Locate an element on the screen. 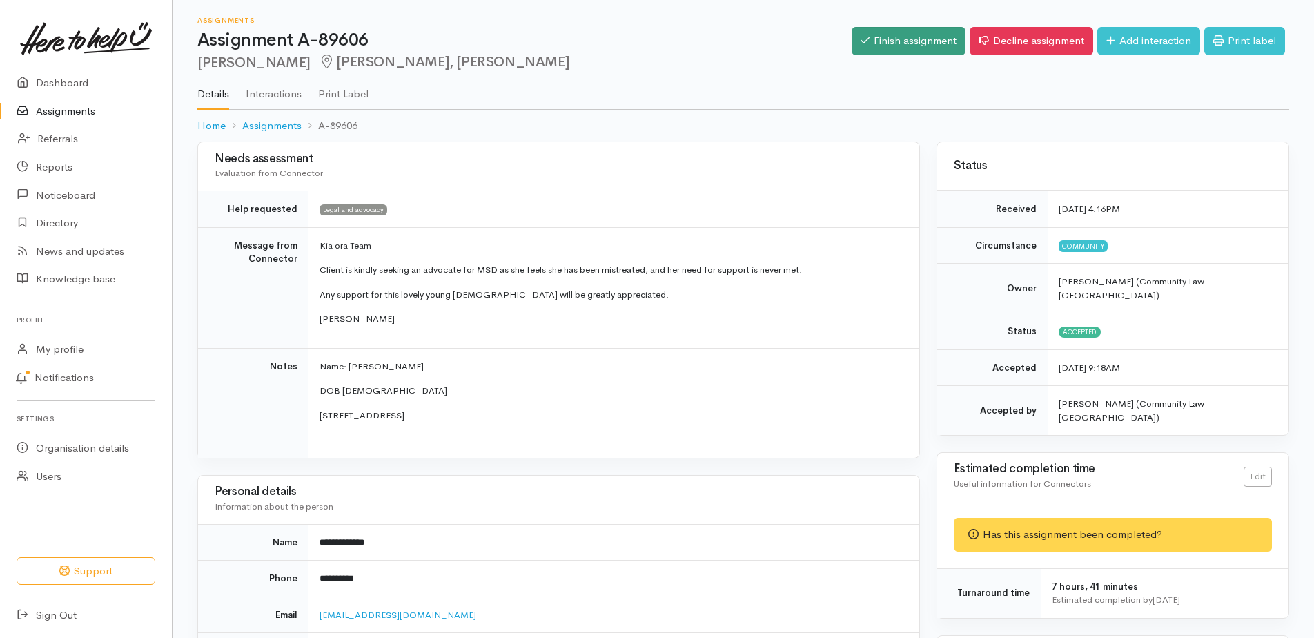 The height and width of the screenshot is (638, 1314). h6: Profile is located at coordinates (86, 319).